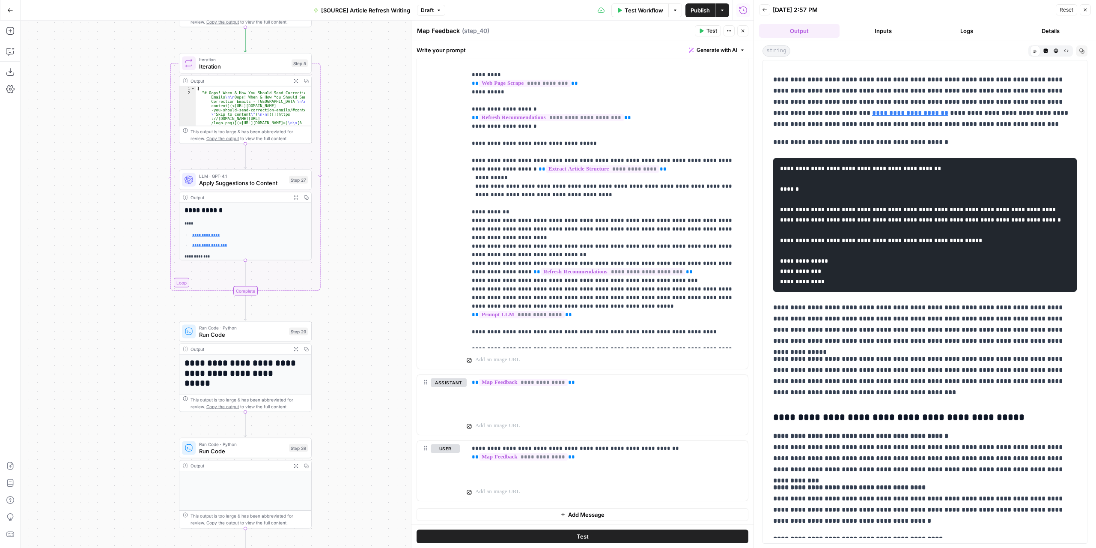 The width and height of the screenshot is (1096, 548). Describe the element at coordinates (967, 31) in the screenshot. I see `button: Logs` at that location.